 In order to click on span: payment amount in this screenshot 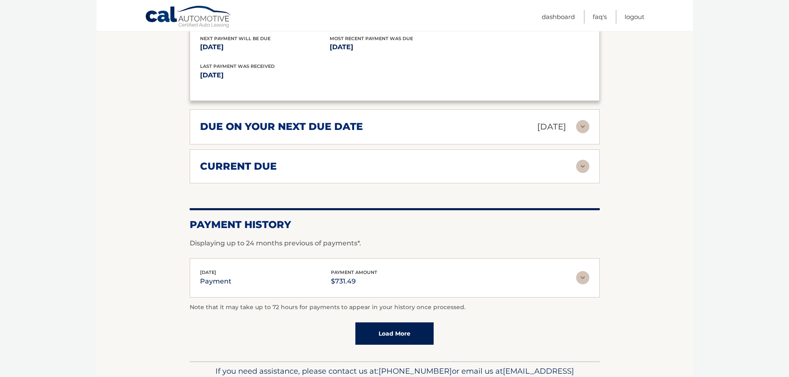, I will do `click(354, 273)`.